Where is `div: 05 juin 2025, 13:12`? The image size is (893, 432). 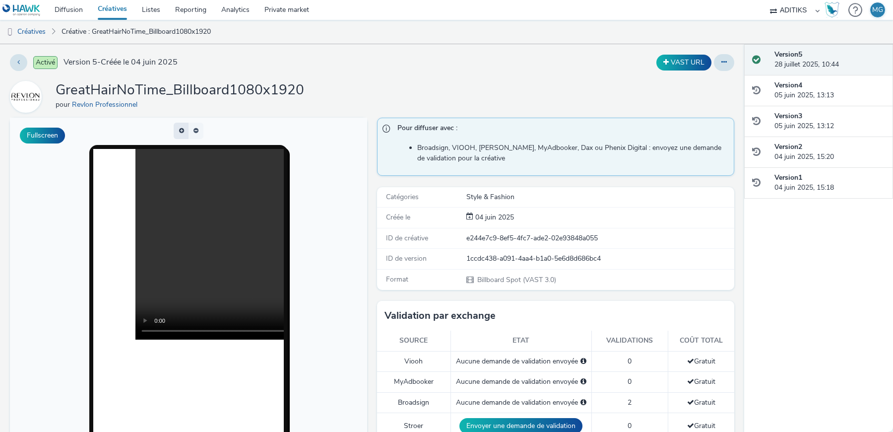
div: 05 juin 2025, 13:12 is located at coordinates (829, 121).